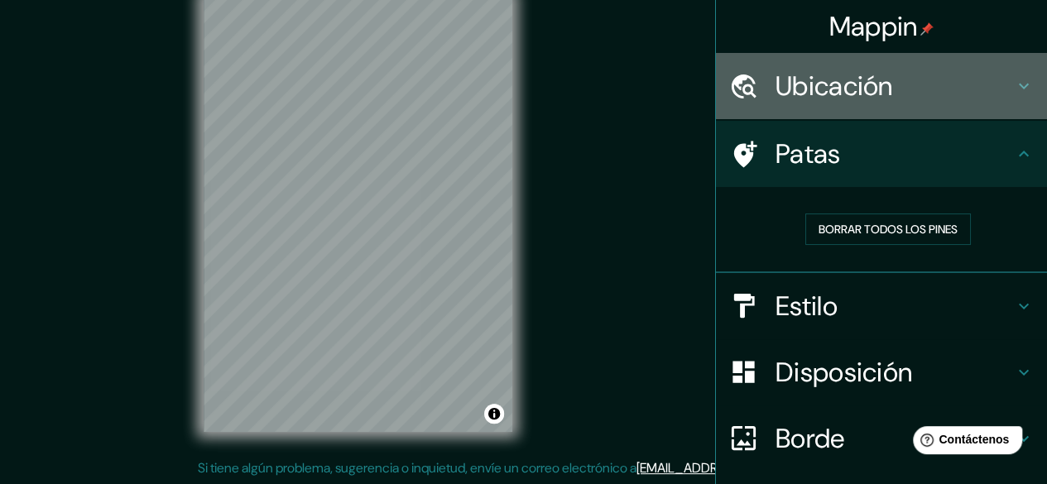 The image size is (1047, 484). I want to click on div: Patas, so click(882, 154).